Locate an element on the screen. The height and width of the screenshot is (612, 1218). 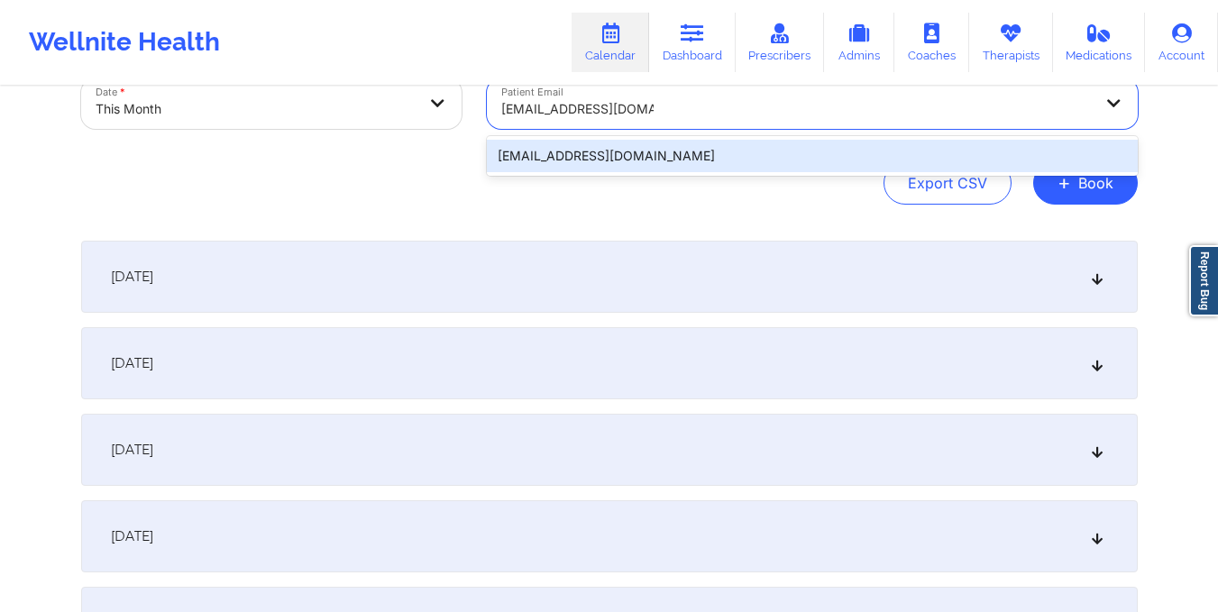
a: Prescribers is located at coordinates (780, 42).